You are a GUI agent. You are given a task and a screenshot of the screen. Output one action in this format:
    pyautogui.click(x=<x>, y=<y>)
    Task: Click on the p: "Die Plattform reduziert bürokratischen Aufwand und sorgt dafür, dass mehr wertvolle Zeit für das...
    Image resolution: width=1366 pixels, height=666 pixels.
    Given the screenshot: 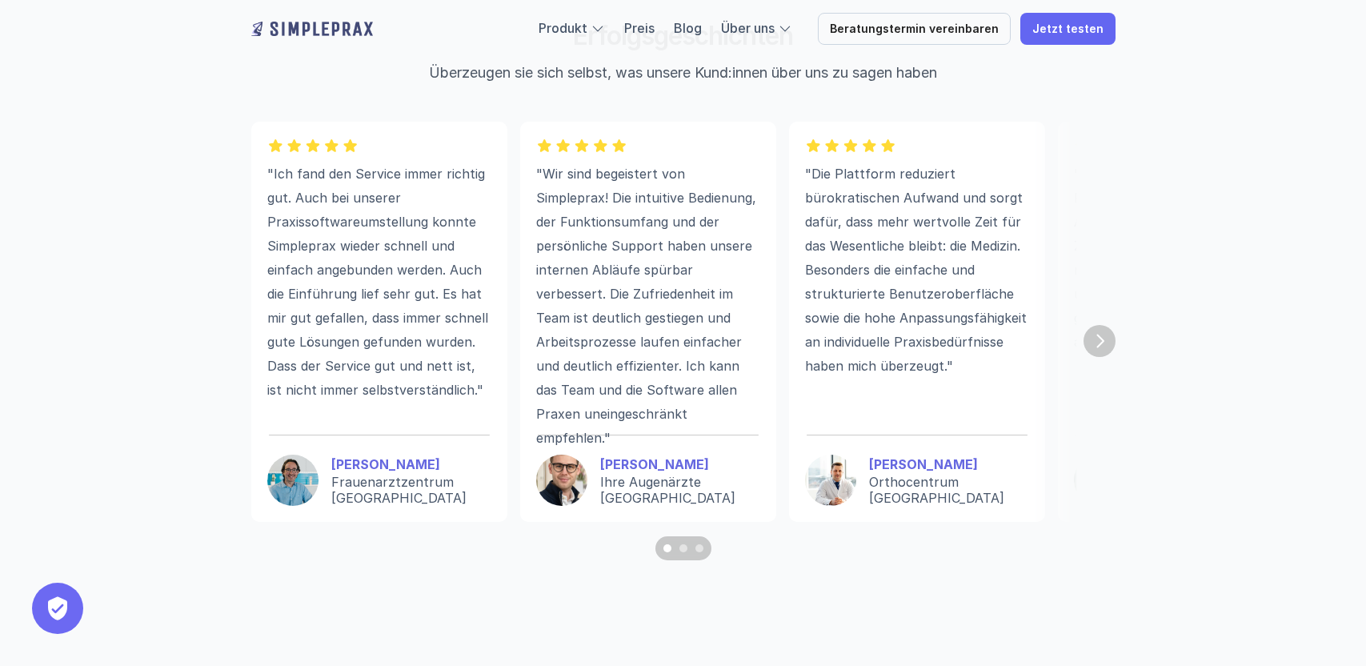 What is the action you would take?
    pyautogui.click(x=917, y=270)
    